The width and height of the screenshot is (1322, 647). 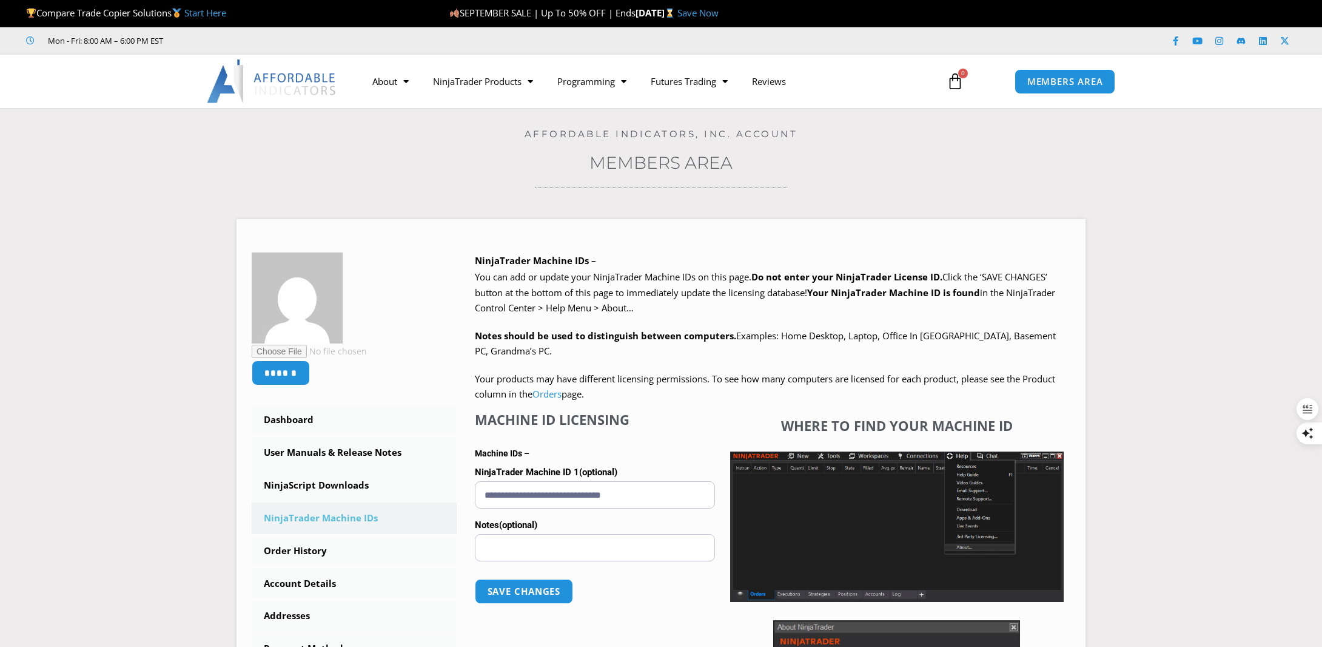 I want to click on a: Affordable Indicators, Inc. Account, so click(x=661, y=133).